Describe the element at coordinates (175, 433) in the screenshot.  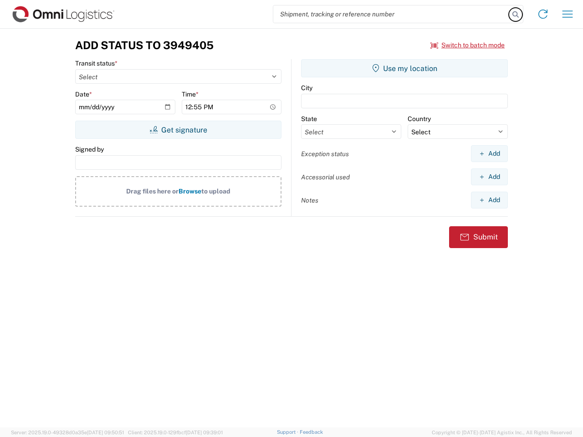
I see `span: Client: 2025.19.0-129fbcf` at that location.